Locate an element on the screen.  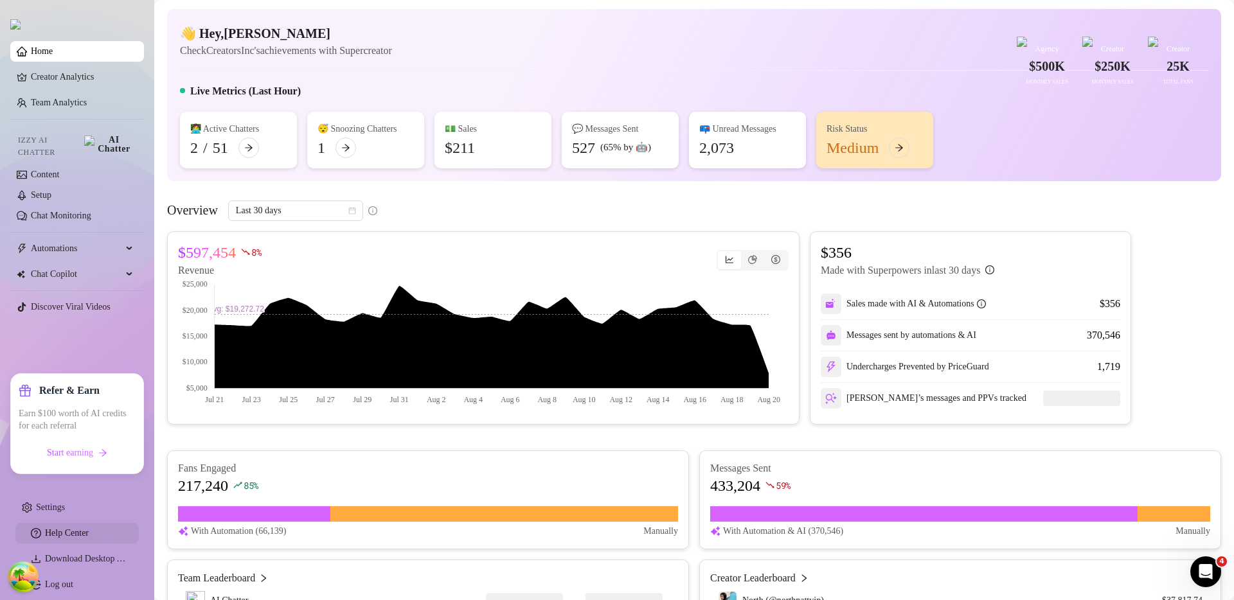
span: Last 30 days is located at coordinates (296, 211).